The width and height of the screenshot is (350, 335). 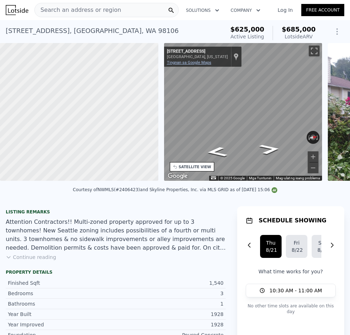 What do you see at coordinates (233, 178) in the screenshot?
I see `span: © 2025 Google` at bounding box center [233, 178].